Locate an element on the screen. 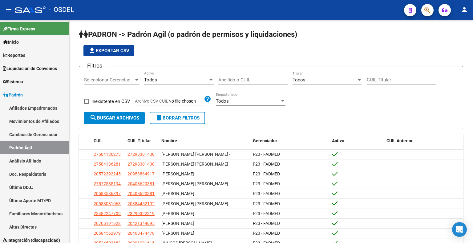 Image resolution: width=473 pixels, height=243 pixels. span: Archivo CSV CUIL is located at coordinates (151, 101).